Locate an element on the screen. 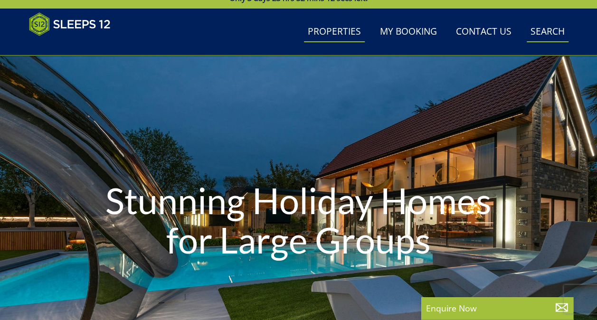  a: Properties is located at coordinates (334, 32).